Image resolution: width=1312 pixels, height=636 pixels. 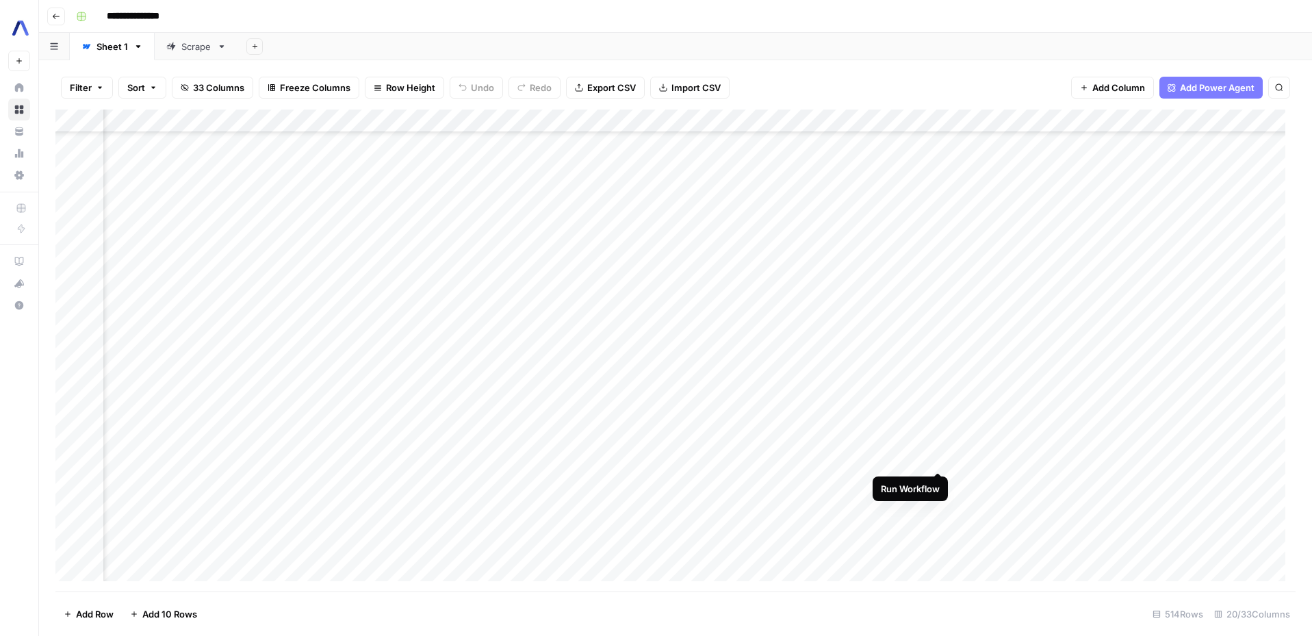 What do you see at coordinates (1217, 88) in the screenshot?
I see `span: Add Power Agent` at bounding box center [1217, 88].